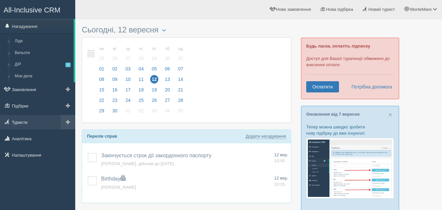 The width and height of the screenshot is (442, 210). Describe the element at coordinates (155, 102) in the screenshot. I see `a: 26` at that location.